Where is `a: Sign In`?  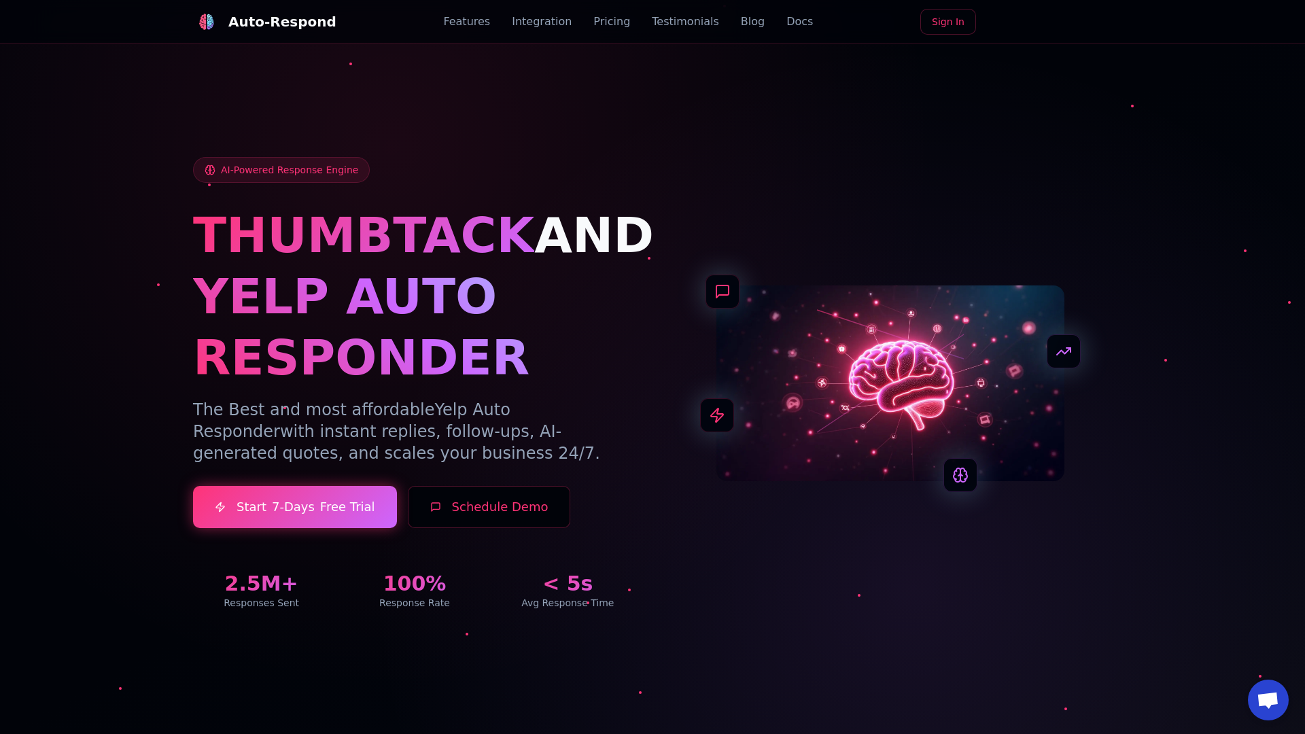
a: Sign In is located at coordinates (949, 22).